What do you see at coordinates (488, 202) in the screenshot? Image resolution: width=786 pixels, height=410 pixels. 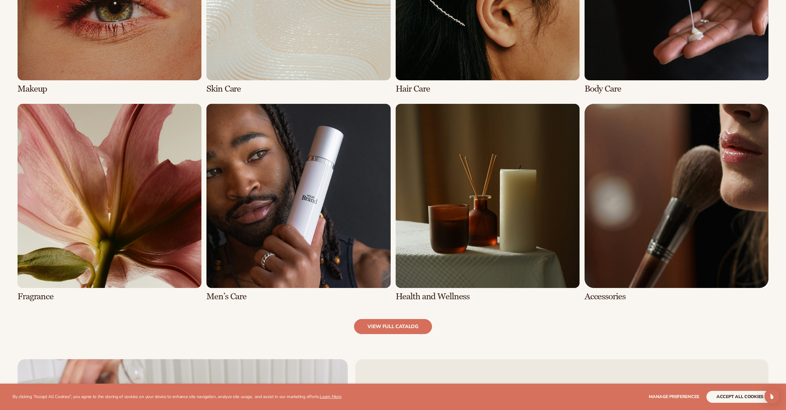 I see `div: 7 / 8` at bounding box center [488, 202].